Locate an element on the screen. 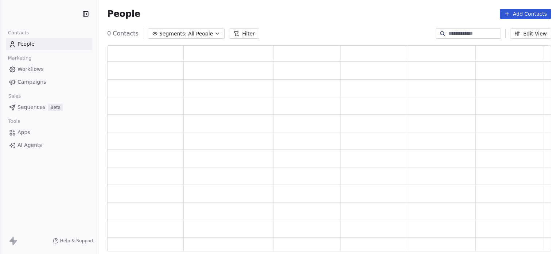 This screenshot has height=254, width=560. span: Contacts is located at coordinates (18, 33).